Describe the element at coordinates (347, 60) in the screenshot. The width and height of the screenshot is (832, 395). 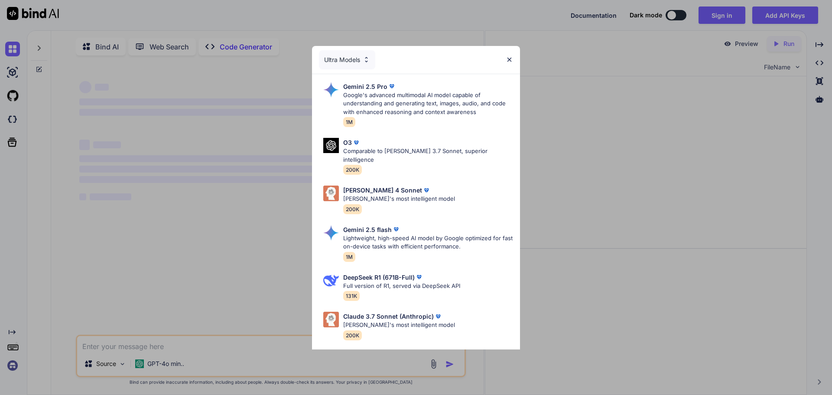
I see `div: Ultra Models` at that location.